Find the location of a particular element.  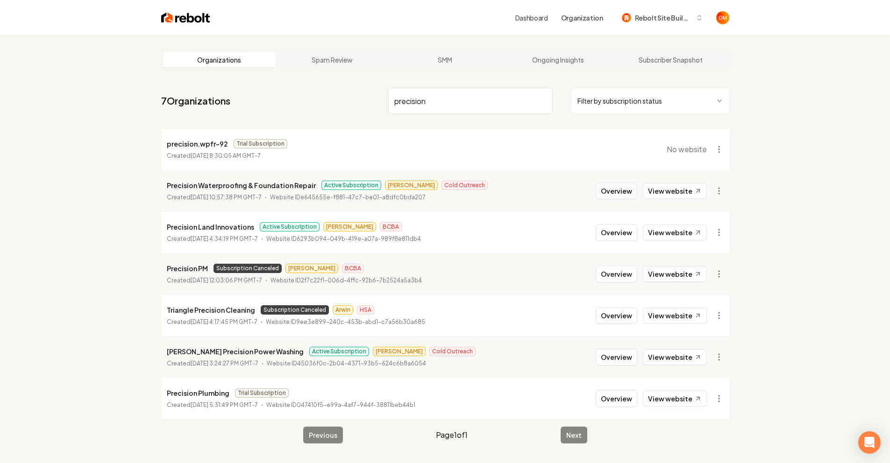

p: Precision Plumbing is located at coordinates (198, 393).